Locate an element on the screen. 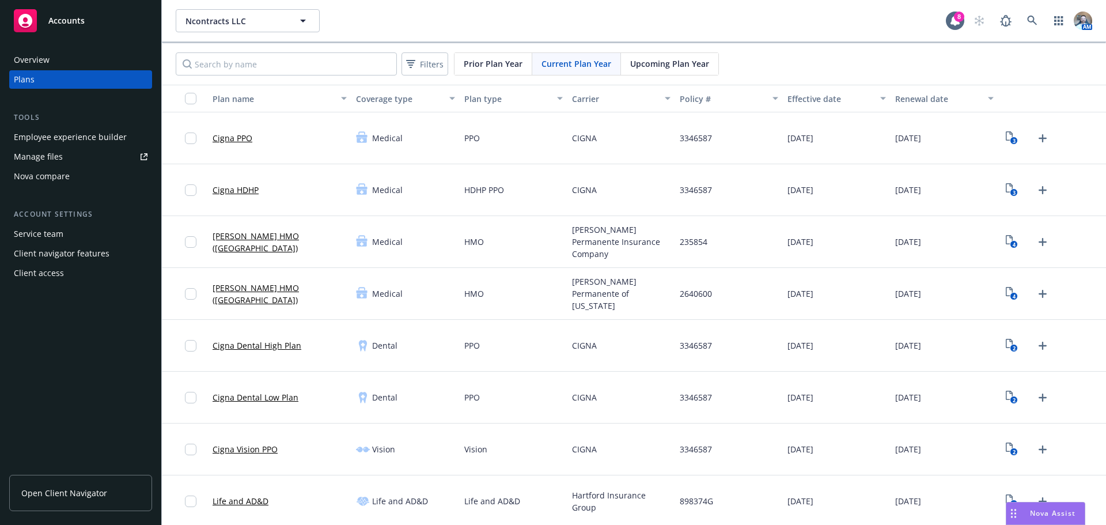 This screenshot has width=1106, height=525. div: Plan type is located at coordinates (507, 99).